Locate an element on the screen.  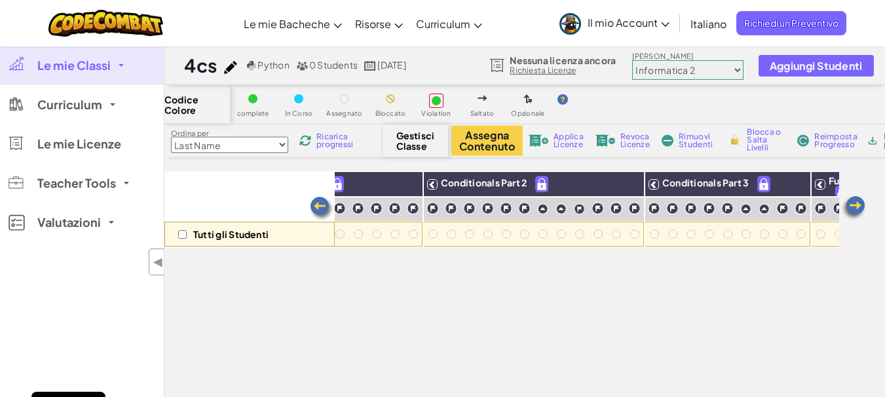
span: Python is located at coordinates (273, 65).